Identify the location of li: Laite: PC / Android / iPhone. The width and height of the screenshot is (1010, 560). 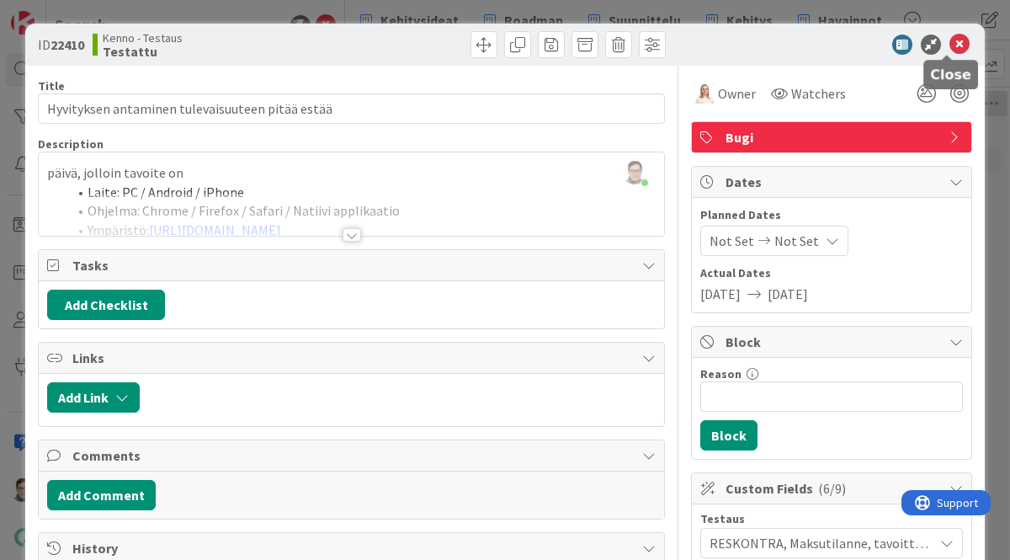
(361, 192).